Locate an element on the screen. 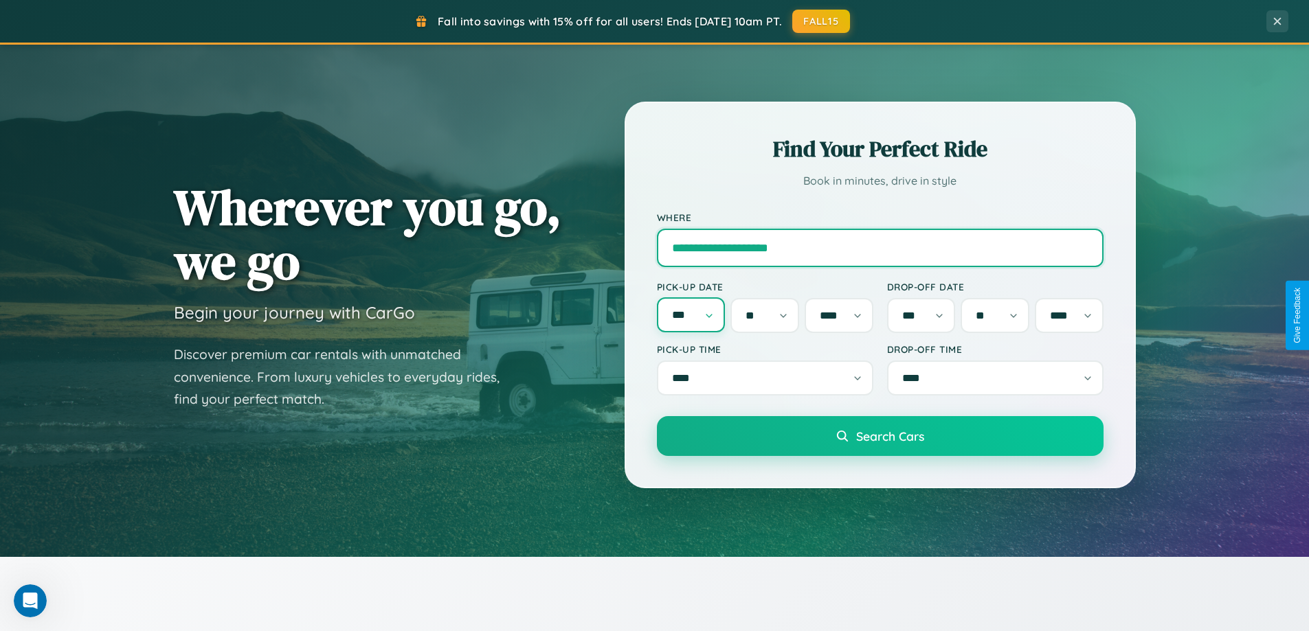 The width and height of the screenshot is (1309, 631). label: Where is located at coordinates (880, 217).